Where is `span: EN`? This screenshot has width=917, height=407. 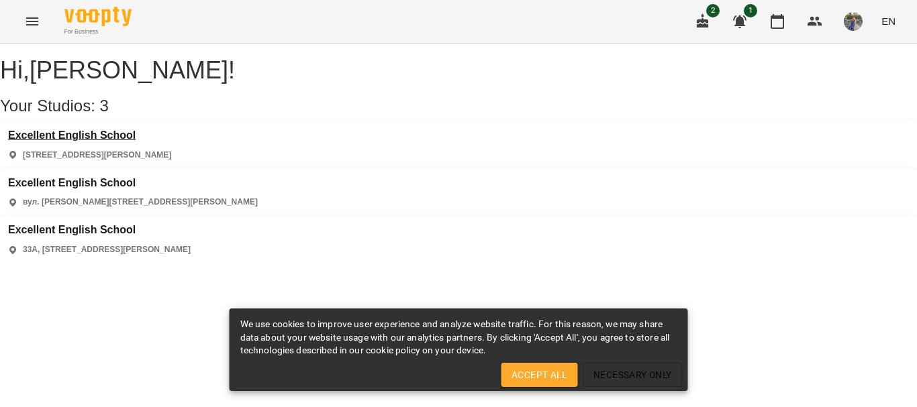 span: EN is located at coordinates (888, 21).